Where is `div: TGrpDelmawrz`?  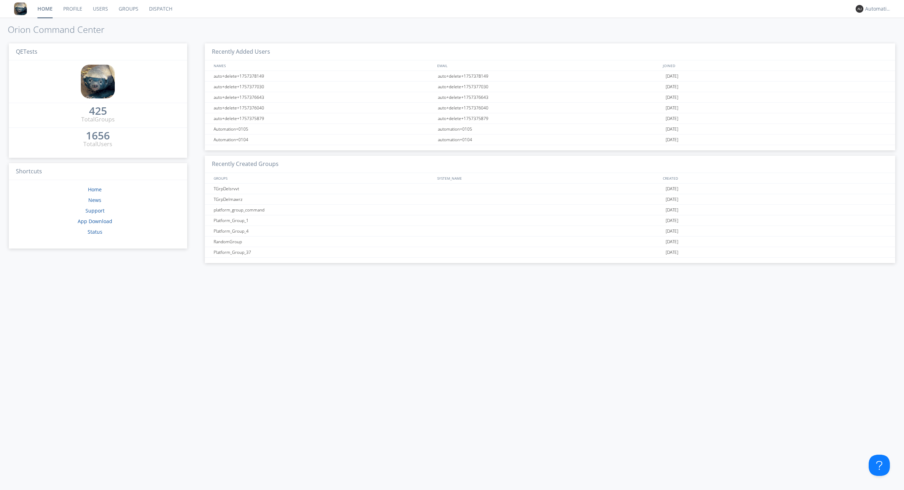 div: TGrpDelmawrz is located at coordinates (324, 199).